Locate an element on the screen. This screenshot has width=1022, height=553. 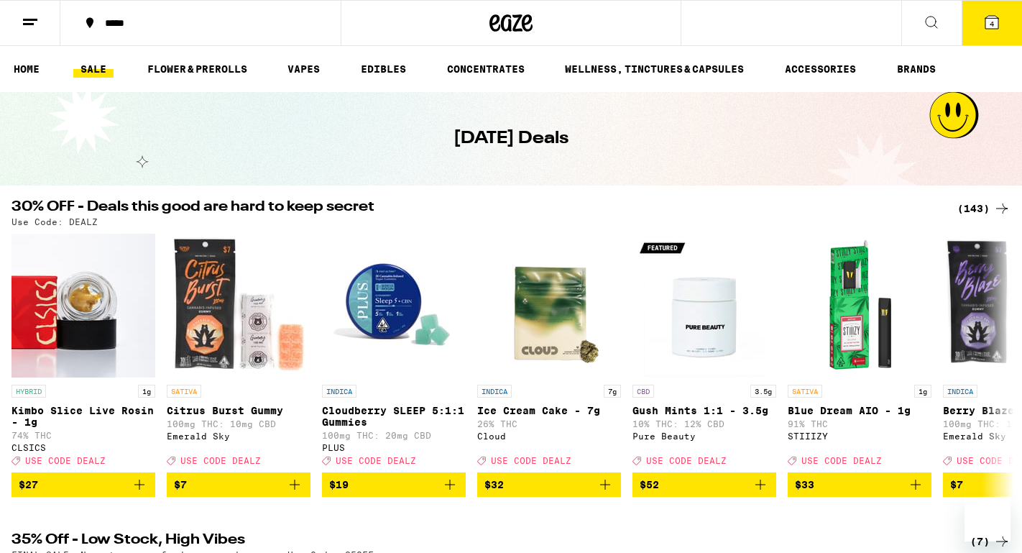
div: (7) is located at coordinates (991, 541).